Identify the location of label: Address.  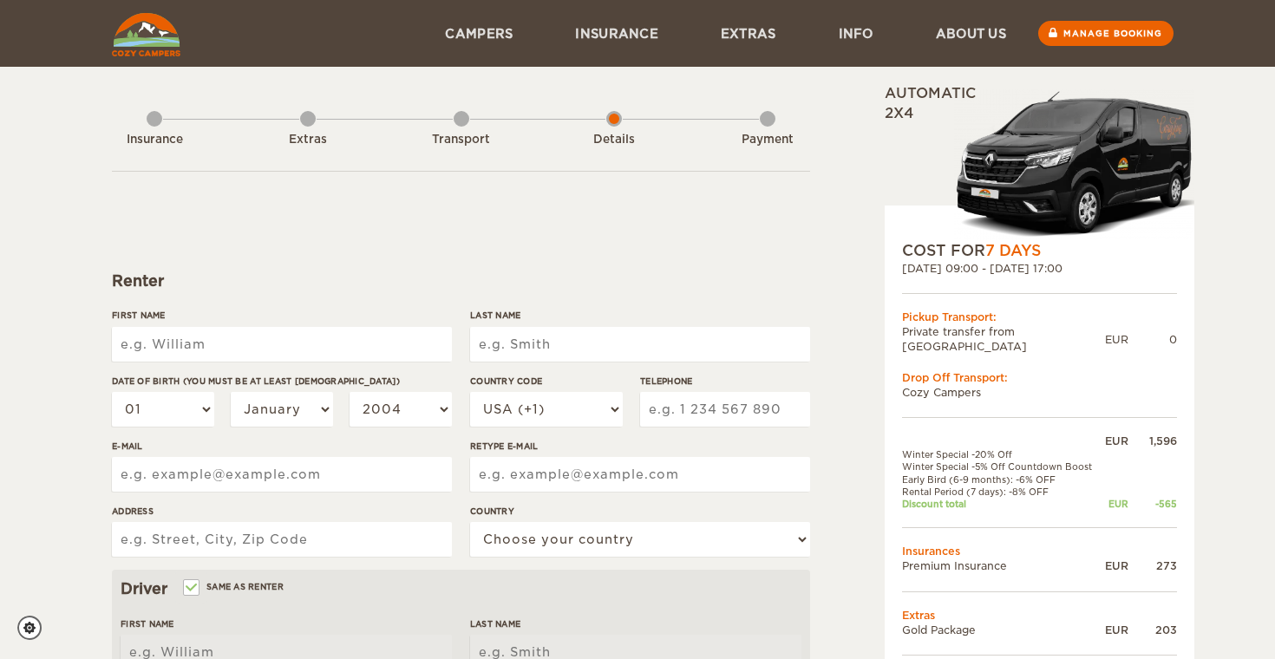
(282, 511).